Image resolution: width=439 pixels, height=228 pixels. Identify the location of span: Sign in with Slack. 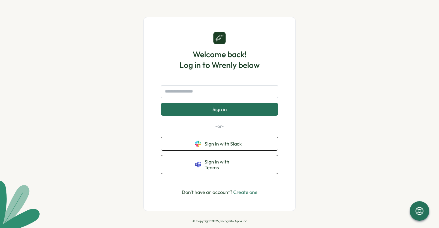
(224, 144).